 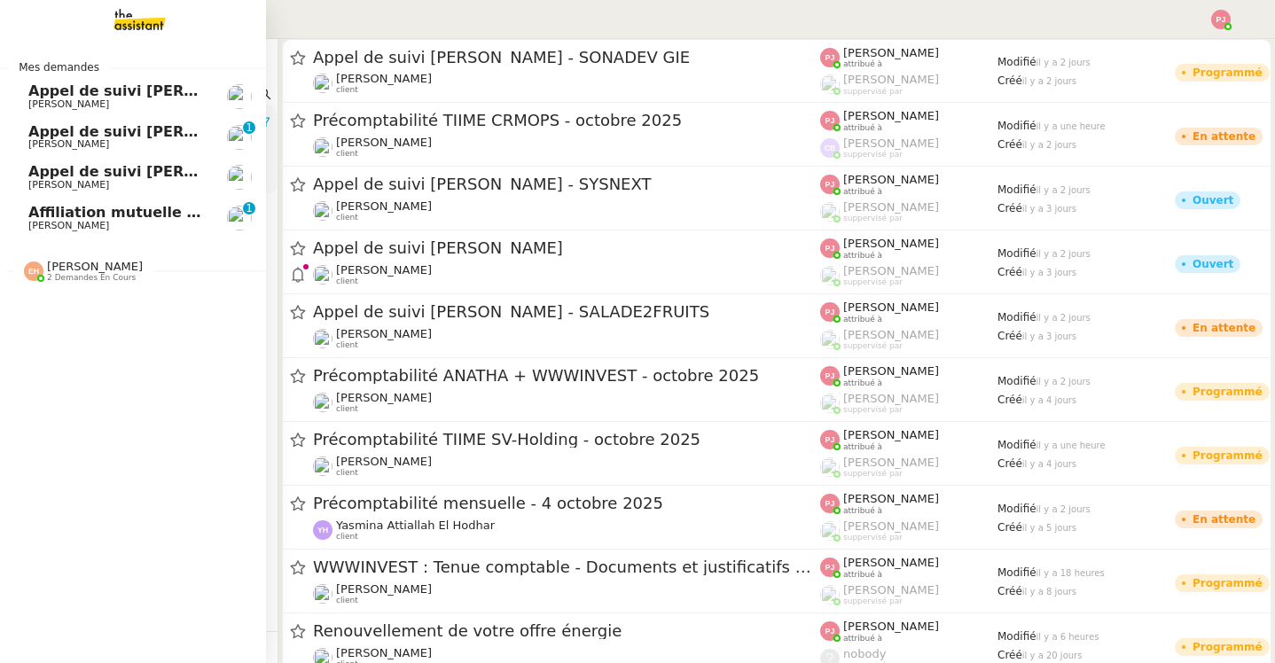 What do you see at coordinates (91, 277) in the screenshot?
I see `span: 2 demandes en cours` at bounding box center [91, 277].